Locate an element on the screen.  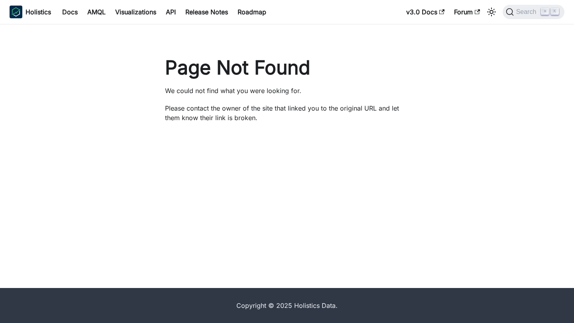
button: Switch between dark and light mode (currently light mode) is located at coordinates (491, 12).